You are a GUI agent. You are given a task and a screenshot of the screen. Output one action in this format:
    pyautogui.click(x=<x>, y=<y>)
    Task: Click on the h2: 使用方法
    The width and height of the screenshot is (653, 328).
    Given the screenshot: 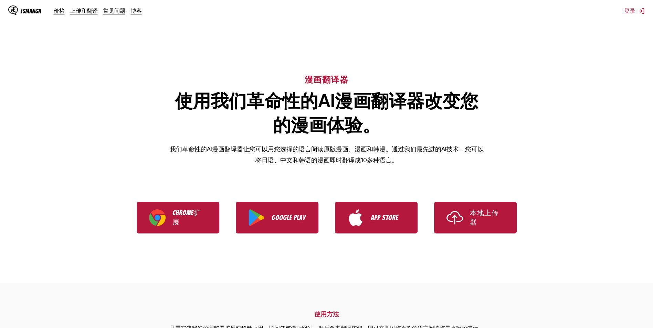 What is the action you would take?
    pyautogui.click(x=327, y=314)
    